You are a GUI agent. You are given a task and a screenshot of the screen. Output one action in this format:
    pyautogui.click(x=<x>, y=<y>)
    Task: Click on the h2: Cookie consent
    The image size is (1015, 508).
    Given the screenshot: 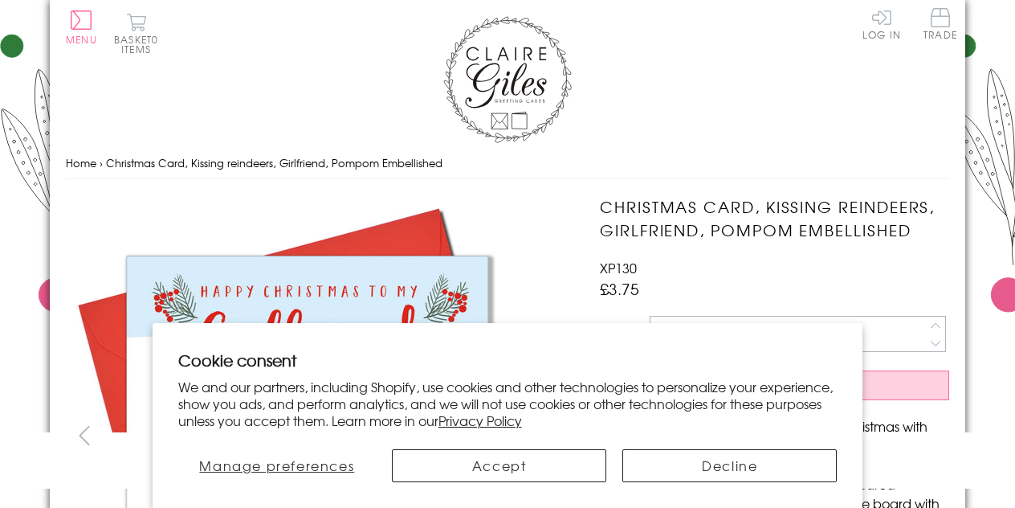 What is the action you would take?
    pyautogui.click(x=508, y=360)
    